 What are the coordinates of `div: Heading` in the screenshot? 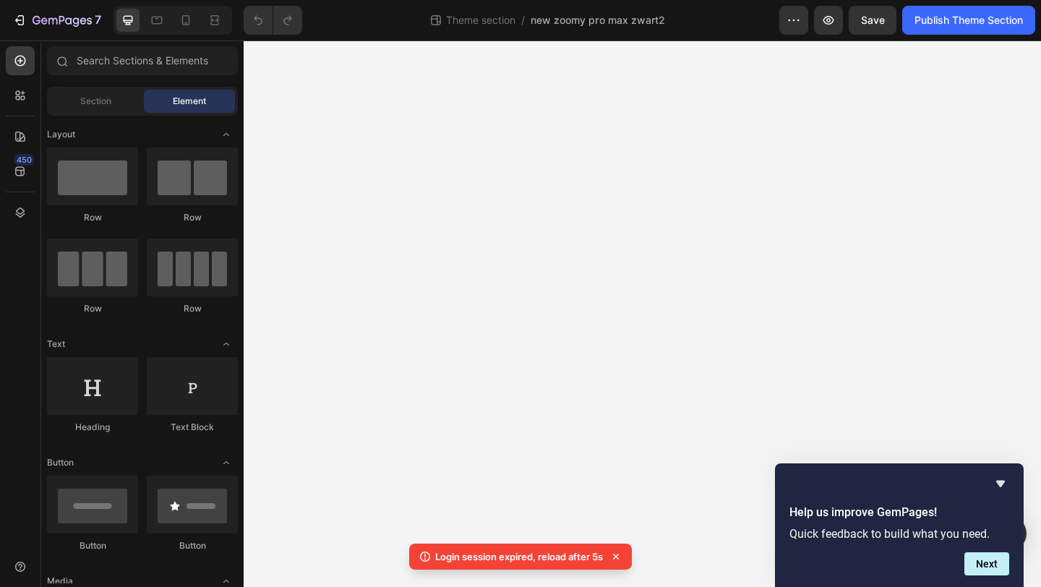 It's located at (93, 427).